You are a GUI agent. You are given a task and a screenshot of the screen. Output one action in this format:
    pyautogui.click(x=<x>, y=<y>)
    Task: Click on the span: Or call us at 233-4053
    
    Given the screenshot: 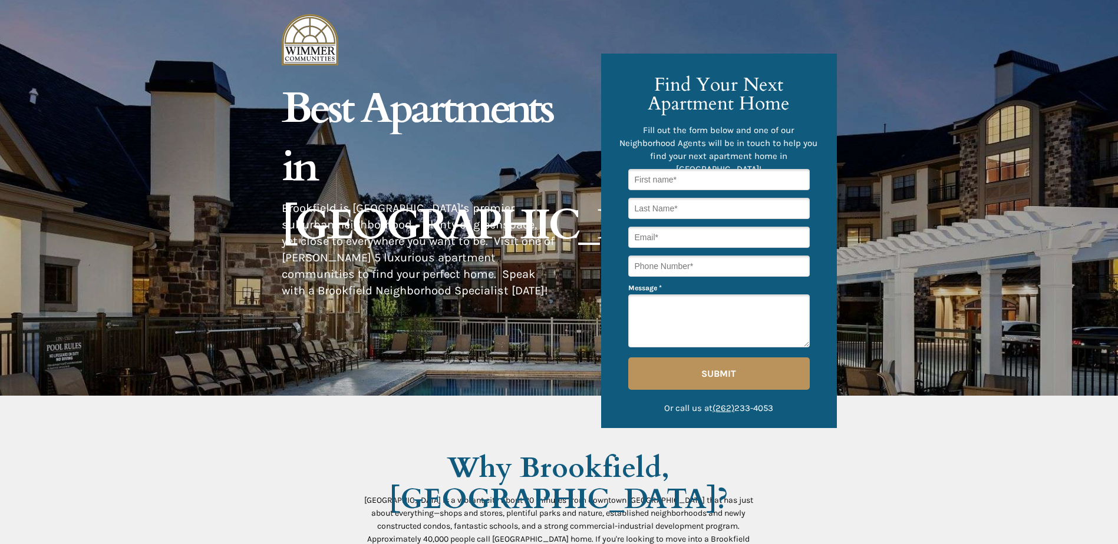 What is the action you would take?
    pyautogui.click(x=718, y=408)
    